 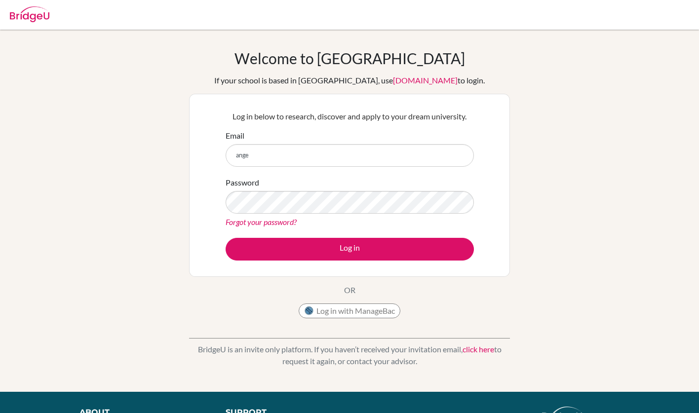 I want to click on a: click here, so click(x=479, y=349).